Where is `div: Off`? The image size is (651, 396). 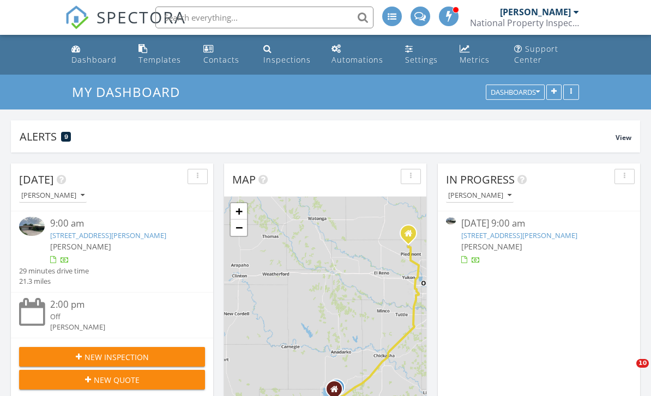 div: Off is located at coordinates (120, 317).